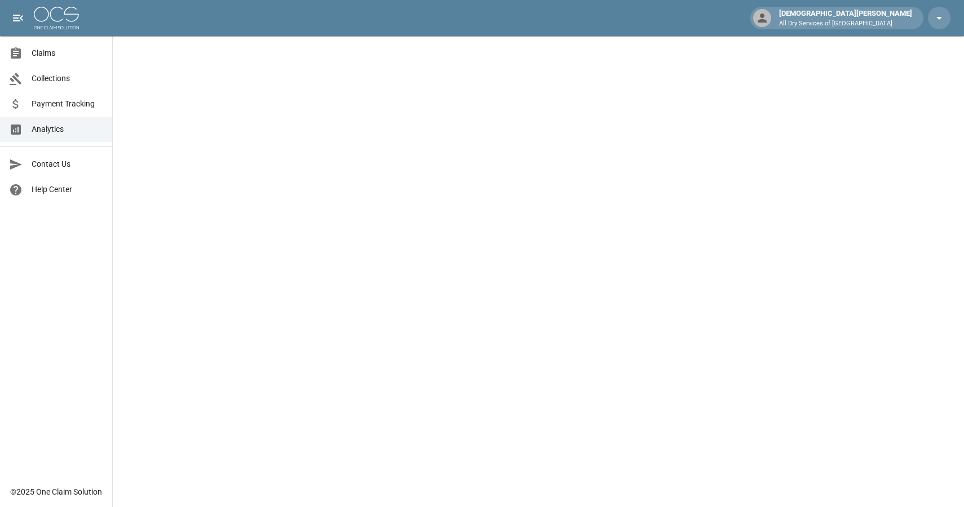 The height and width of the screenshot is (507, 964). What do you see at coordinates (67, 164) in the screenshot?
I see `span: Contact Us` at bounding box center [67, 164].